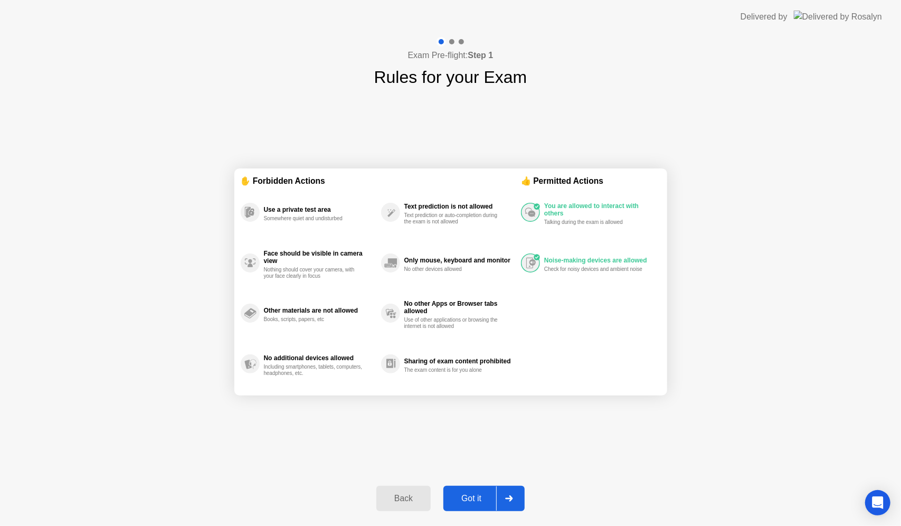 The width and height of the screenshot is (901, 526). I want to click on div: Somewhere quiet and undisturbed, so click(313, 218).